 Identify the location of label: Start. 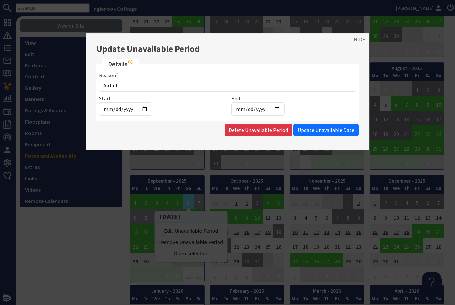
(105, 99).